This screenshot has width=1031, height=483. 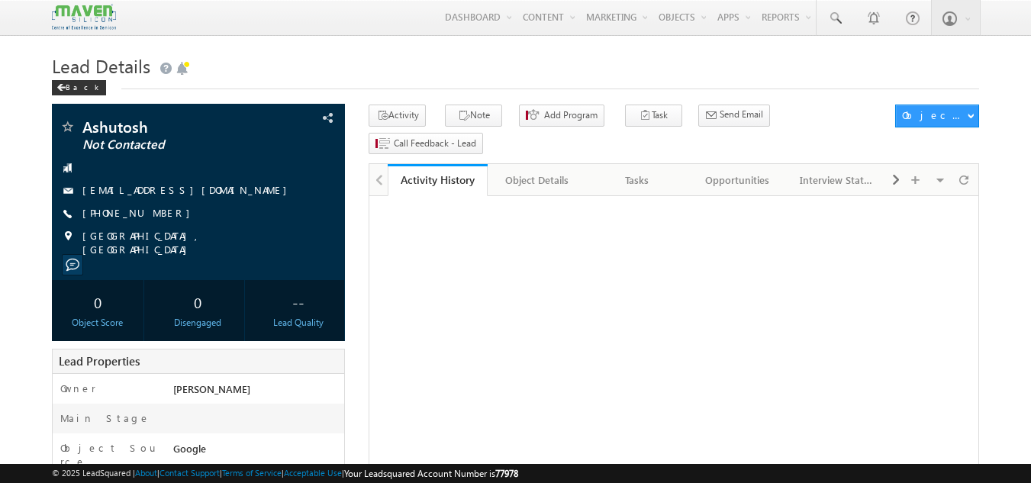 What do you see at coordinates (937, 116) in the screenshot?
I see `button: Object Actions` at bounding box center [937, 116].